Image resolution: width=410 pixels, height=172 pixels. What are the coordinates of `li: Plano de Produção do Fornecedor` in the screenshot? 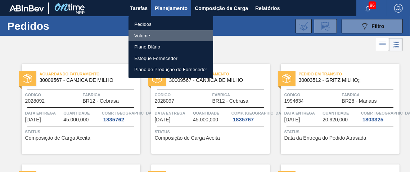 It's located at (171, 70).